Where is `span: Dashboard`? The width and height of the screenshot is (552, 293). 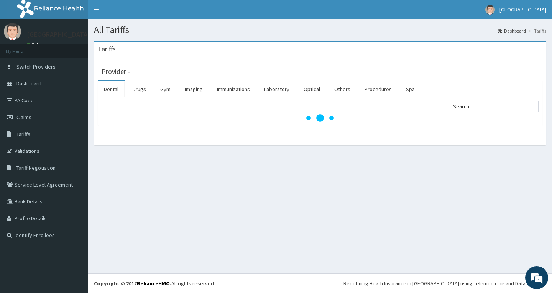
span: Dashboard is located at coordinates (29, 84).